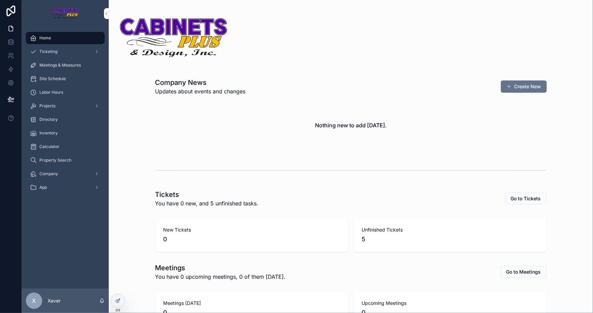 The height and width of the screenshot is (313, 593). What do you see at coordinates (43, 188) in the screenshot?
I see `span: App` at bounding box center [43, 188].